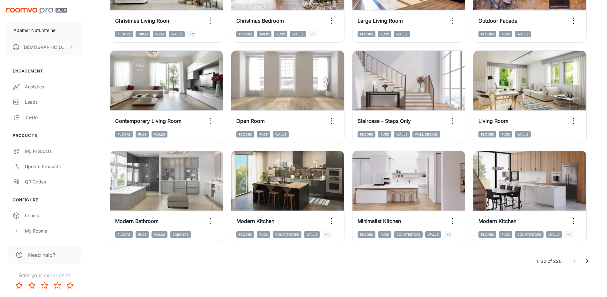 This screenshot has width=607, height=297. Describe the element at coordinates (34, 30) in the screenshot. I see `p: Adamer Natursteine` at that location.